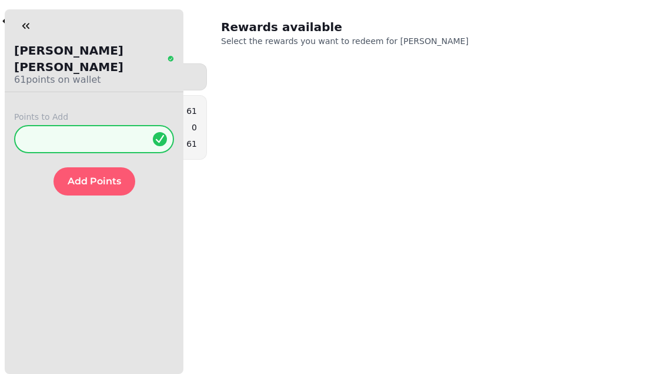 The image size is (666, 374). Describe the element at coordinates (94, 182) in the screenshot. I see `span: Add Points` at that location.